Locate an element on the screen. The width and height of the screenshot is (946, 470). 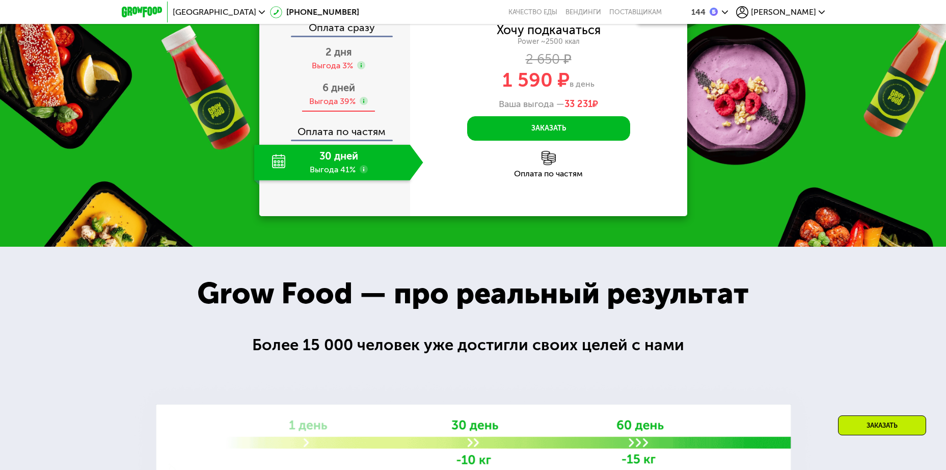
img: l6xcnZfty9opOoJh.png is located at coordinates (549, 158).